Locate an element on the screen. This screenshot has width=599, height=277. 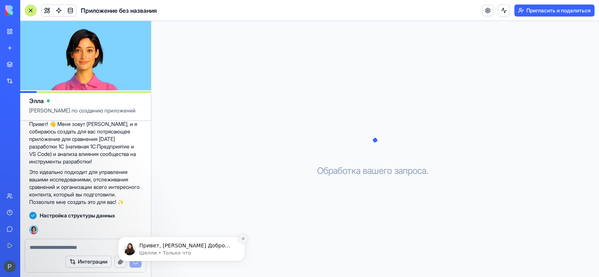
button: Отклонить уведомление is located at coordinates (136, 49).